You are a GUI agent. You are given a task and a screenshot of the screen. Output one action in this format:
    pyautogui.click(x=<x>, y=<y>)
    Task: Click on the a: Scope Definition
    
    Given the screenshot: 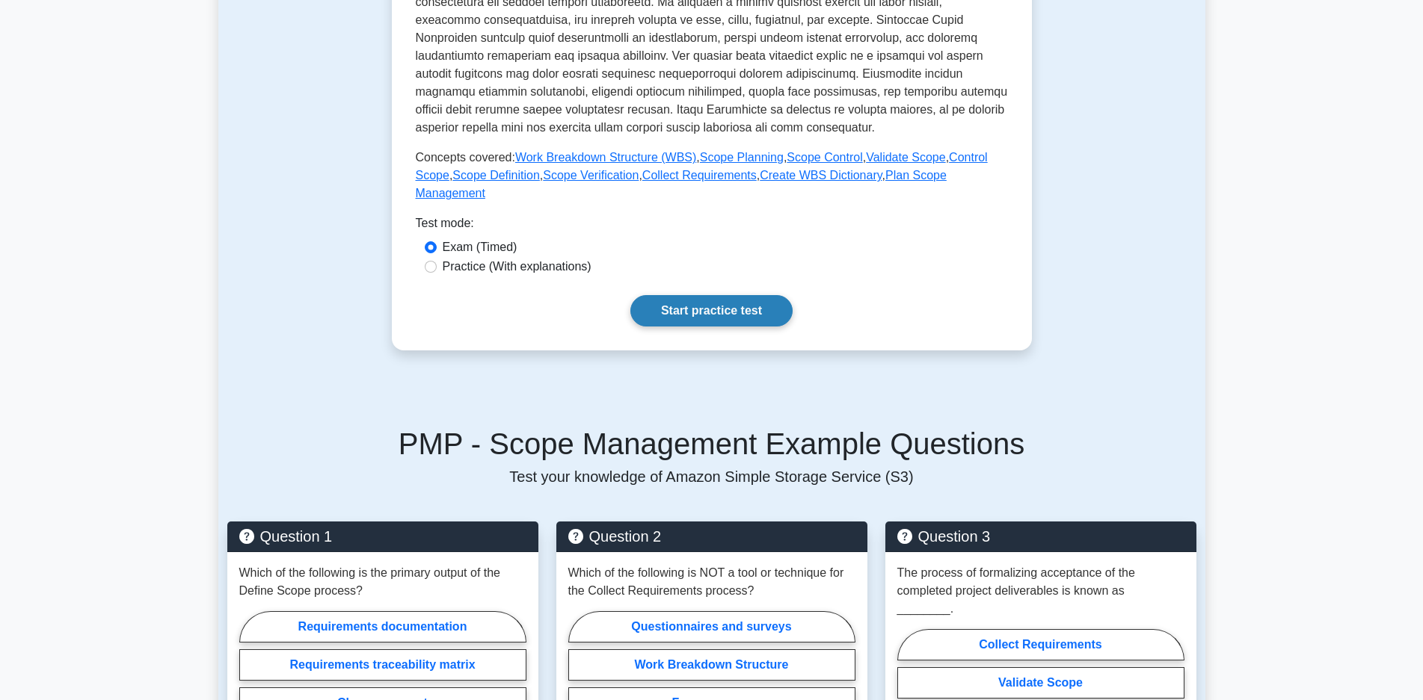 What is the action you would take?
    pyautogui.click(x=496, y=175)
    